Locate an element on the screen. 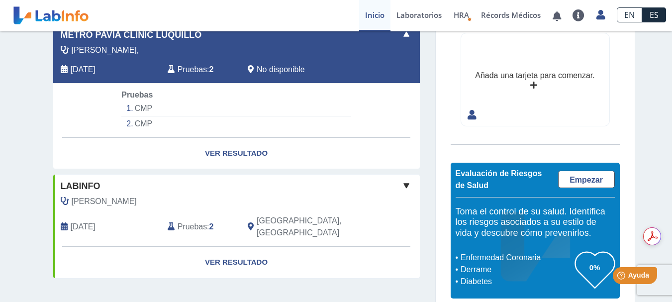 The width and height of the screenshot is (672, 302). span: Rio Grande, PR is located at coordinates (311, 227).